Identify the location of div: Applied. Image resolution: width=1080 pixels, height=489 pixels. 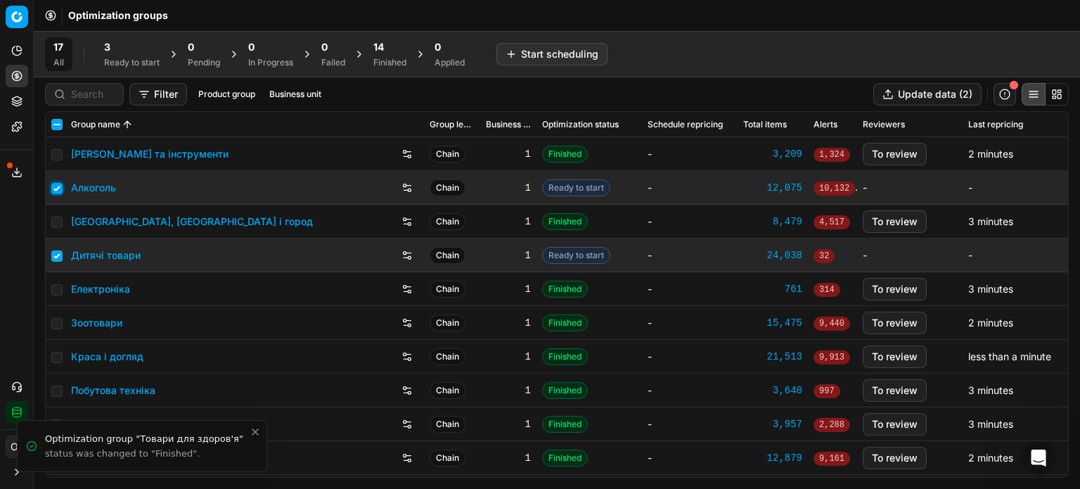
(449, 63).